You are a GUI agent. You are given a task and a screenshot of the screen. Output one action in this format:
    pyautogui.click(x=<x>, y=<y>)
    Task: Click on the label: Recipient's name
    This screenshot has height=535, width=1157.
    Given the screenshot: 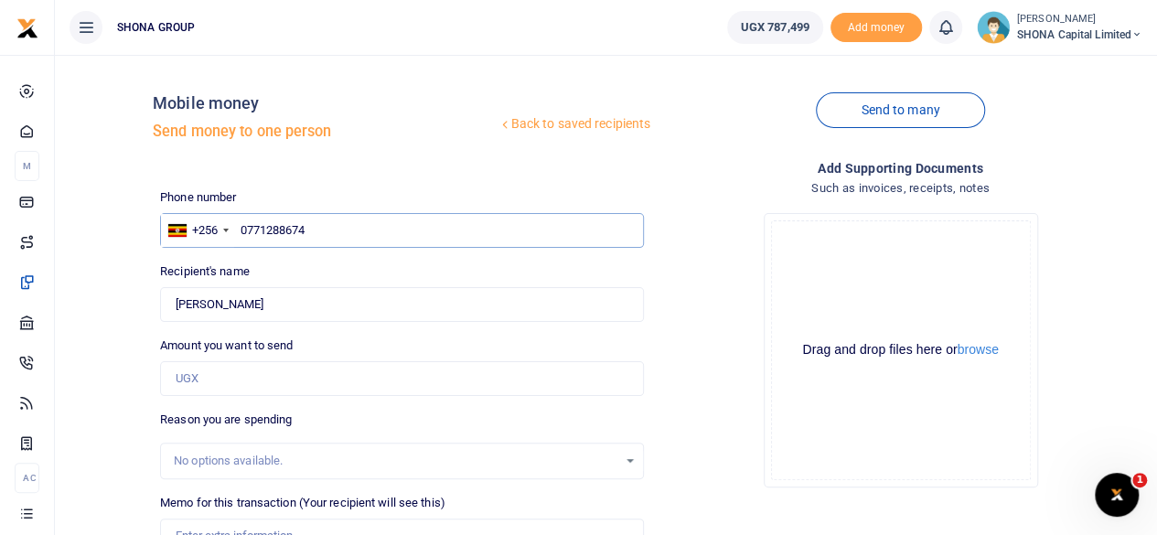 What is the action you would take?
    pyautogui.click(x=205, y=272)
    